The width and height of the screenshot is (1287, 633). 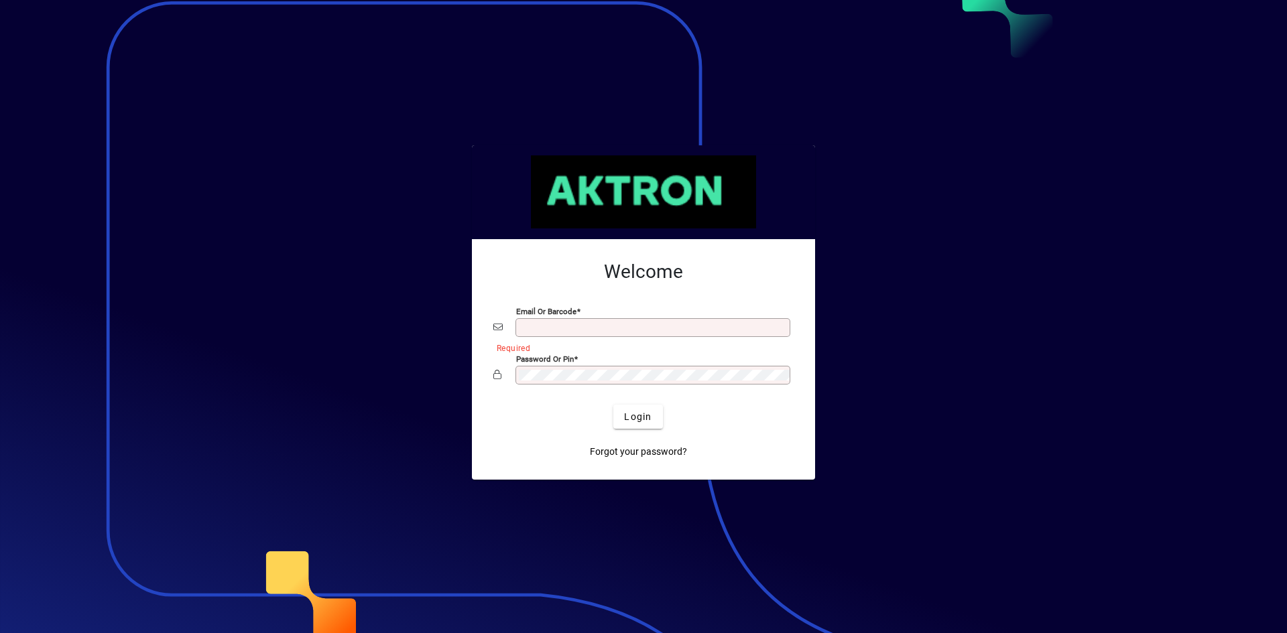 What do you see at coordinates (638, 452) in the screenshot?
I see `span: Forgot your password?` at bounding box center [638, 452].